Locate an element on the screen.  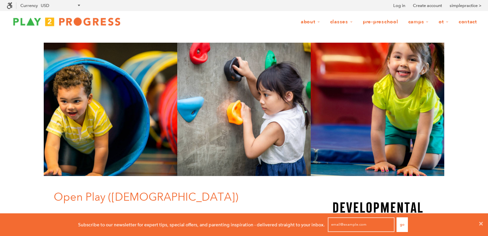
a: About is located at coordinates (310, 22).